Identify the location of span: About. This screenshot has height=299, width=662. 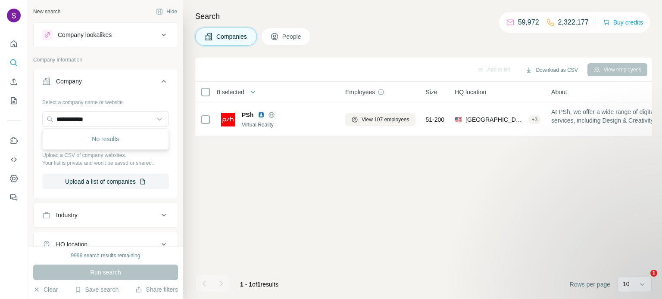
(559, 92).